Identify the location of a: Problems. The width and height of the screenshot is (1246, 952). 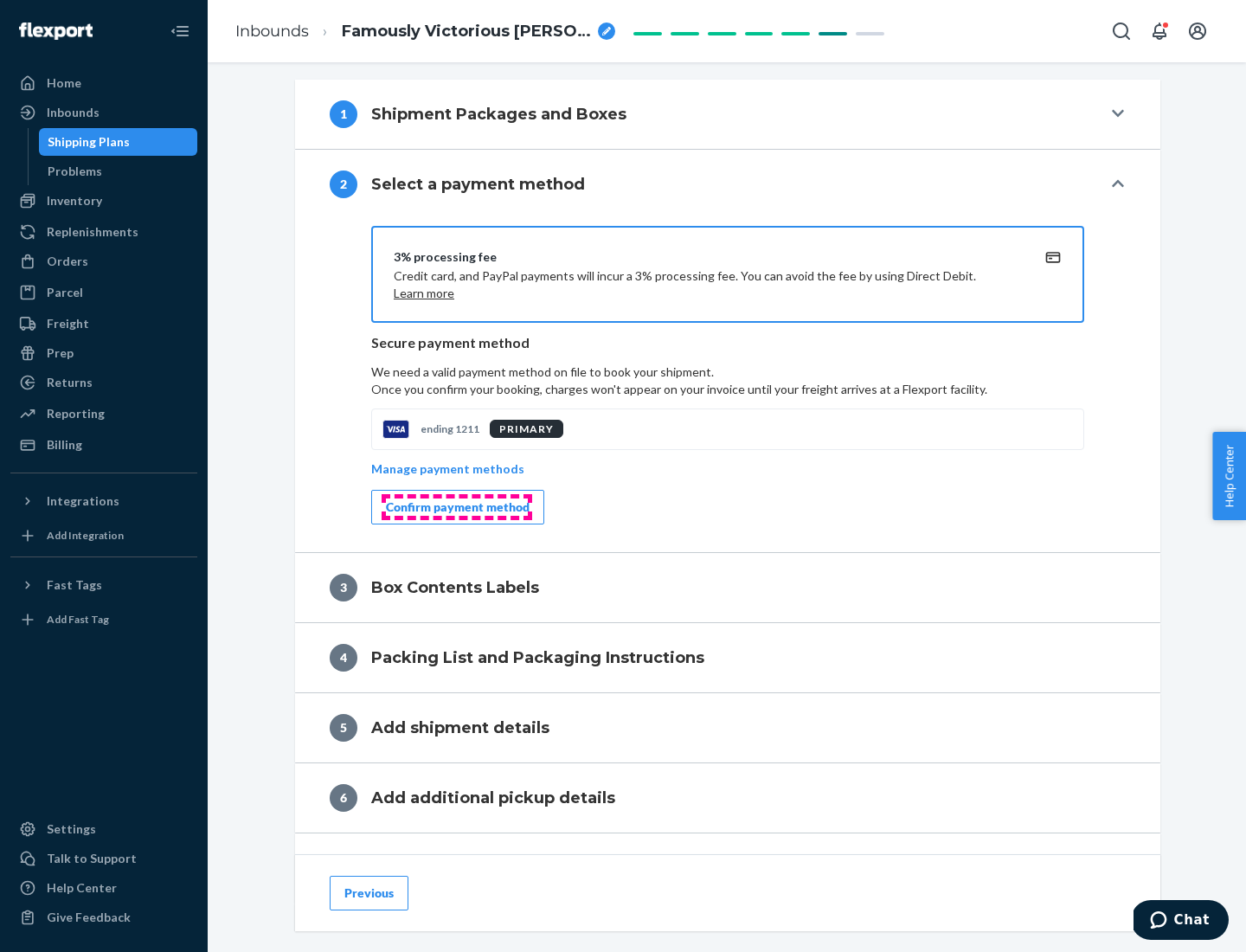
(119, 172).